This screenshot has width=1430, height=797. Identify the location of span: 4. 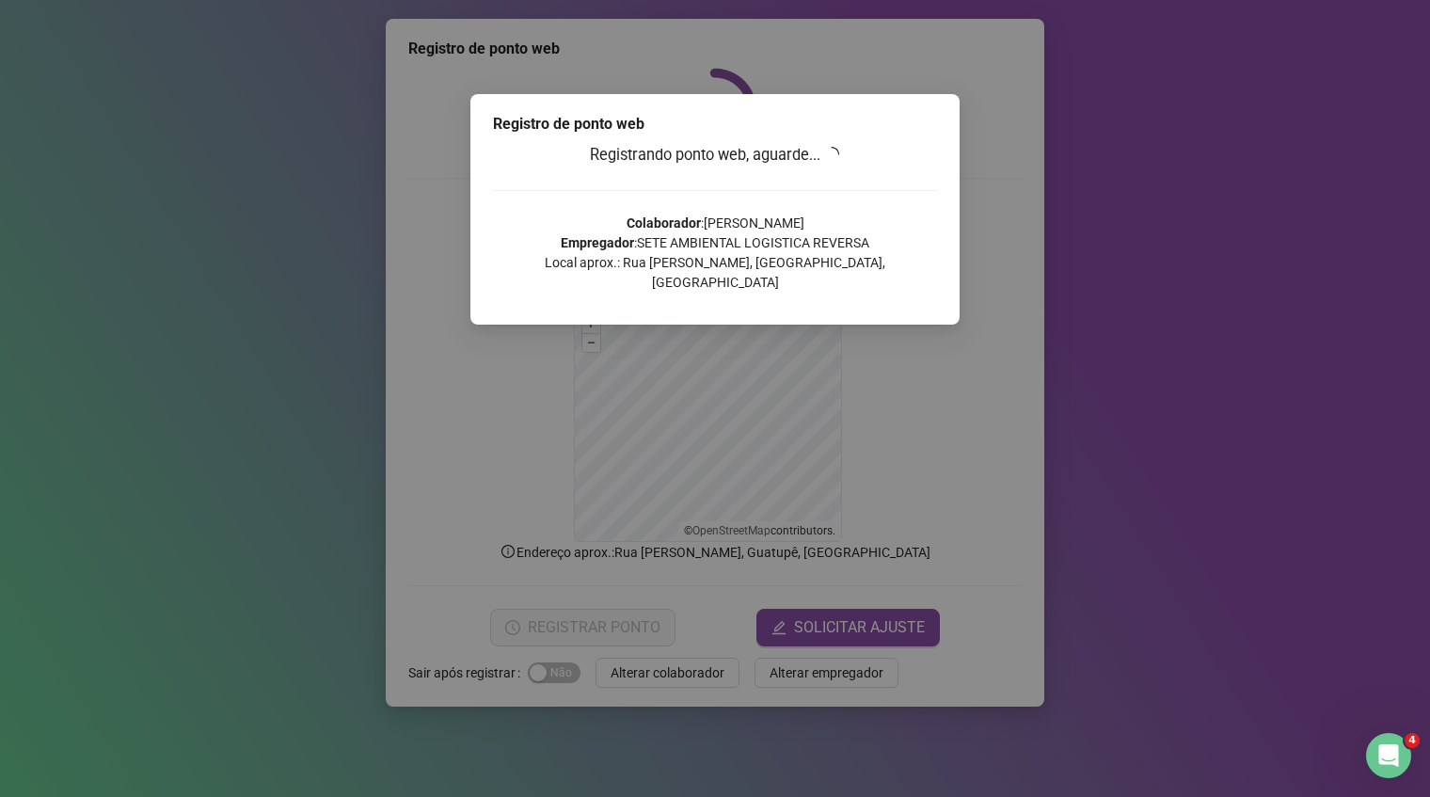
(1412, 740).